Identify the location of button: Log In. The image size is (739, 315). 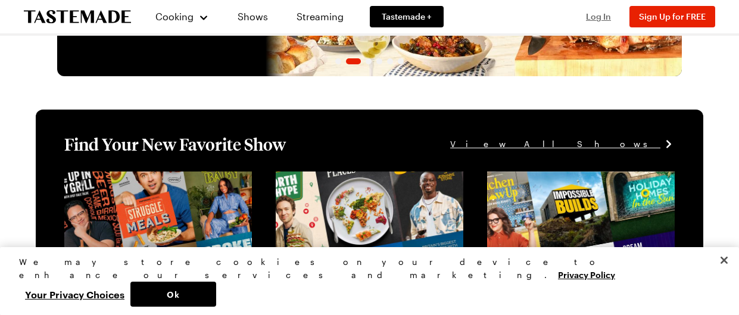
(599, 17).